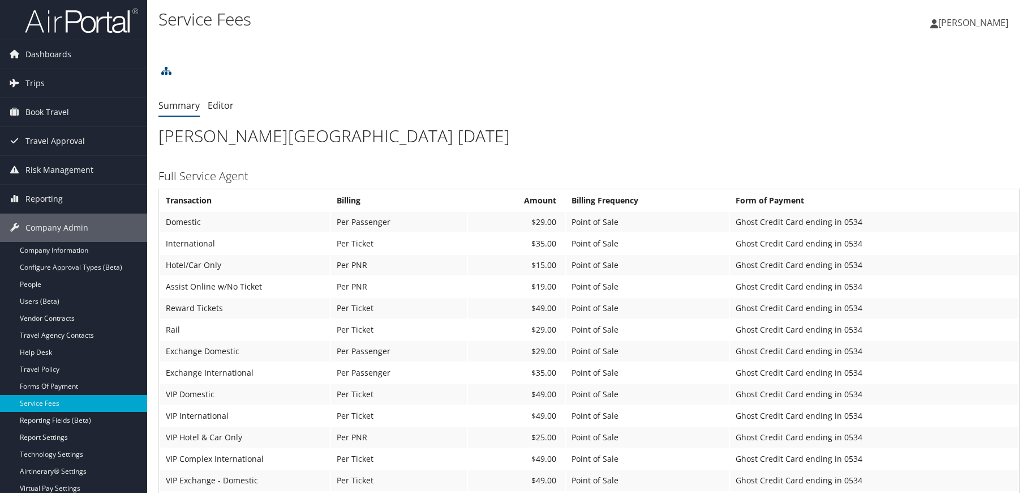 The width and height of the screenshot is (1031, 493). I want to click on th: Amount, so click(516, 200).